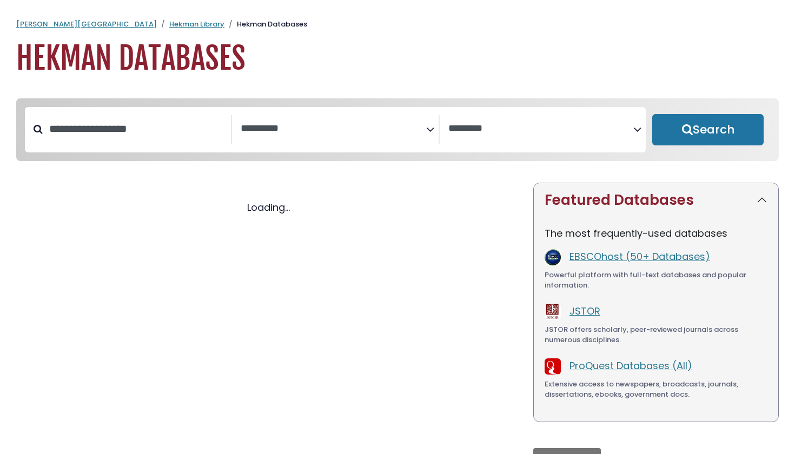  What do you see at coordinates (656, 389) in the screenshot?
I see `div: Extensive access to newspapers, broadcasts, journals, dissertations, ebooks, government docs.` at bounding box center [656, 389].